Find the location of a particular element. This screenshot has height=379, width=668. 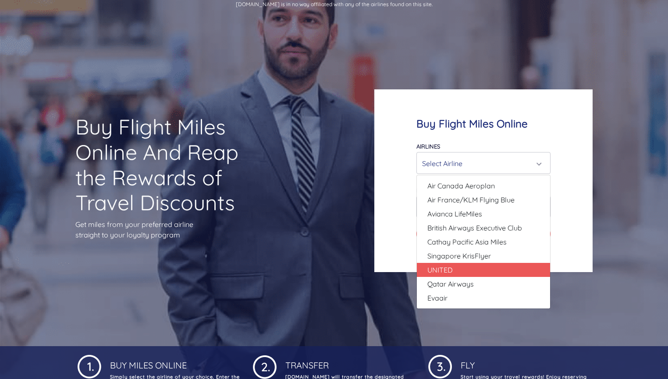

span: Air Canada Aeroplan is located at coordinates (461, 186).